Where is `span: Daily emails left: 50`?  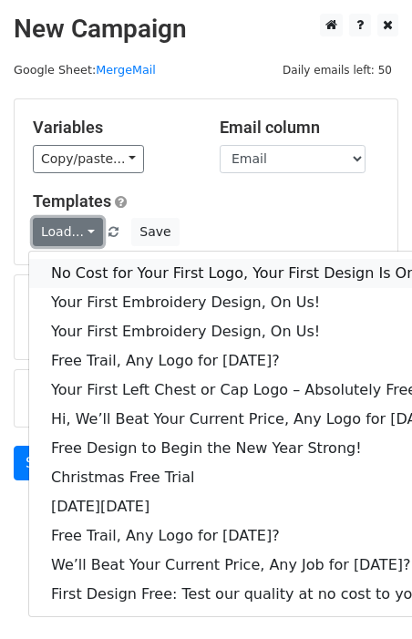
span: Daily emails left: 50 is located at coordinates (337, 70).